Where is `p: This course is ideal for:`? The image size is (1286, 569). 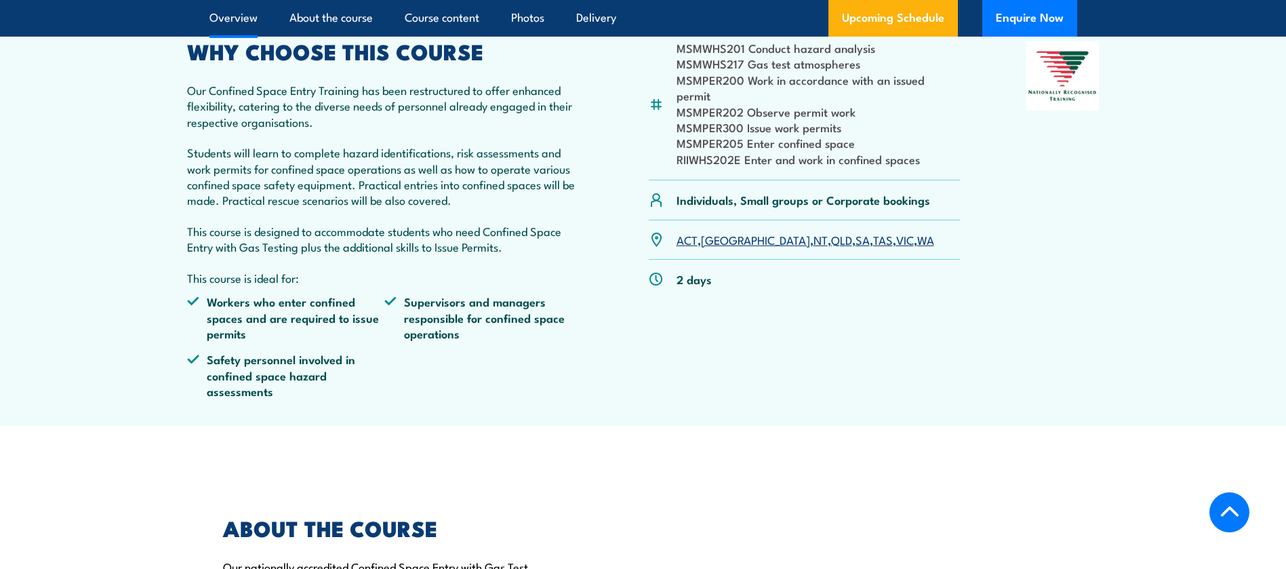
p: This course is ideal for: is located at coordinates (385, 277).